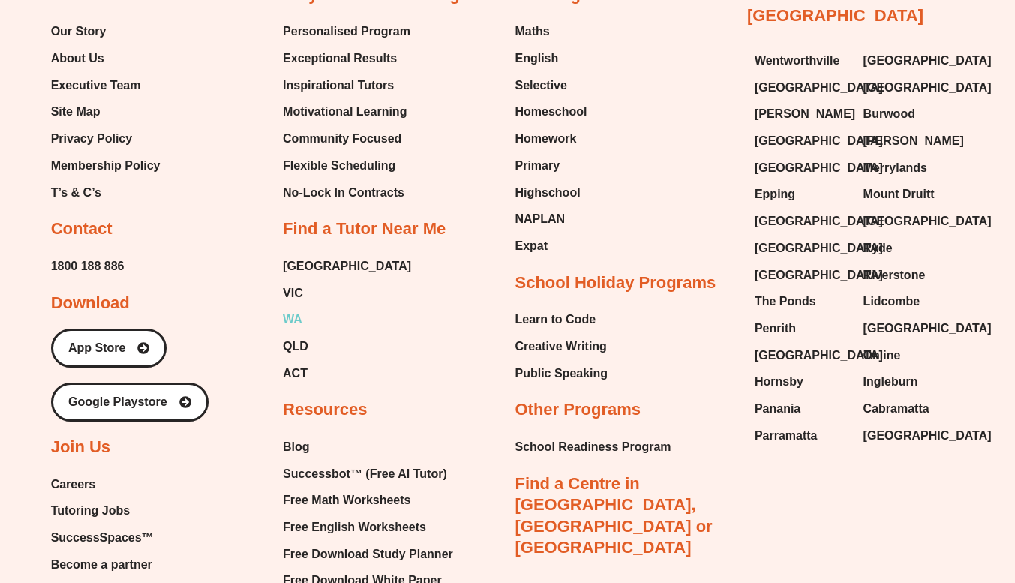  What do you see at coordinates (346, 31) in the screenshot?
I see `a: Personalised Program` at bounding box center [346, 31].